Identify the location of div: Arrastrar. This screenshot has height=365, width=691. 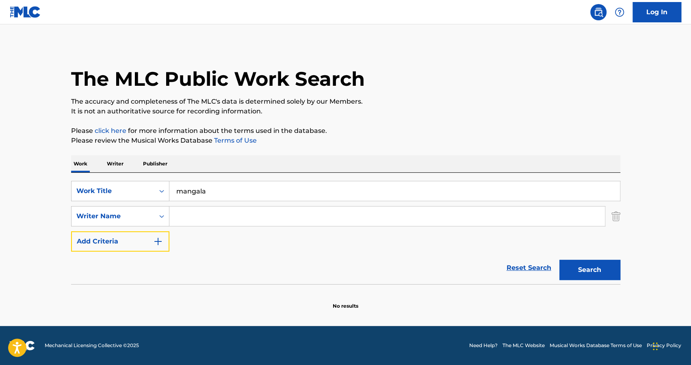
(655, 346).